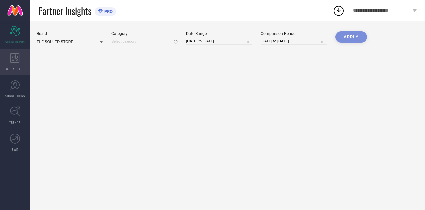 This screenshot has width=425, height=210. I want to click on input: Select date range, so click(219, 41).